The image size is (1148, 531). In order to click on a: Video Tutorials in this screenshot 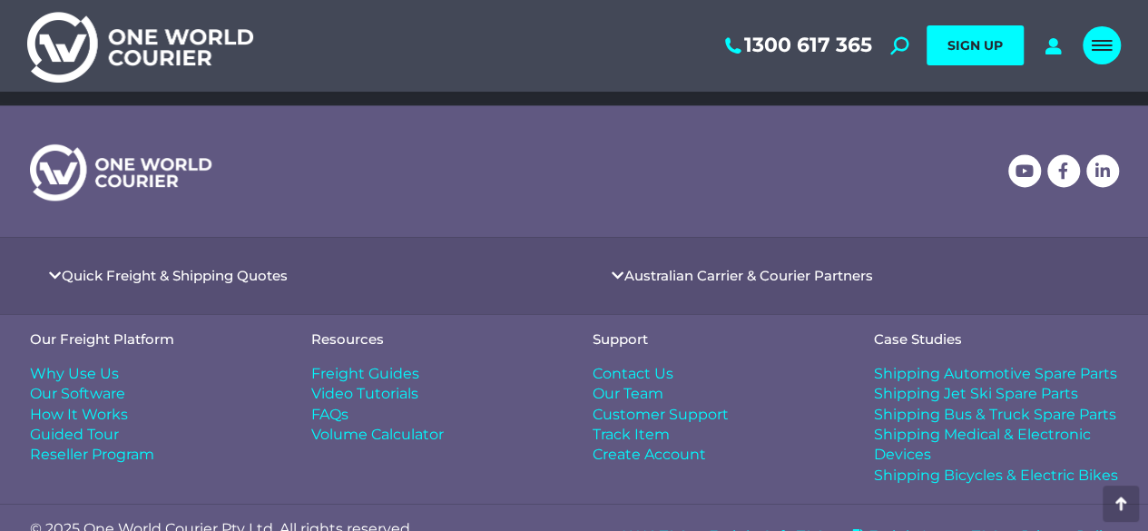, I will do `click(434, 394)`.